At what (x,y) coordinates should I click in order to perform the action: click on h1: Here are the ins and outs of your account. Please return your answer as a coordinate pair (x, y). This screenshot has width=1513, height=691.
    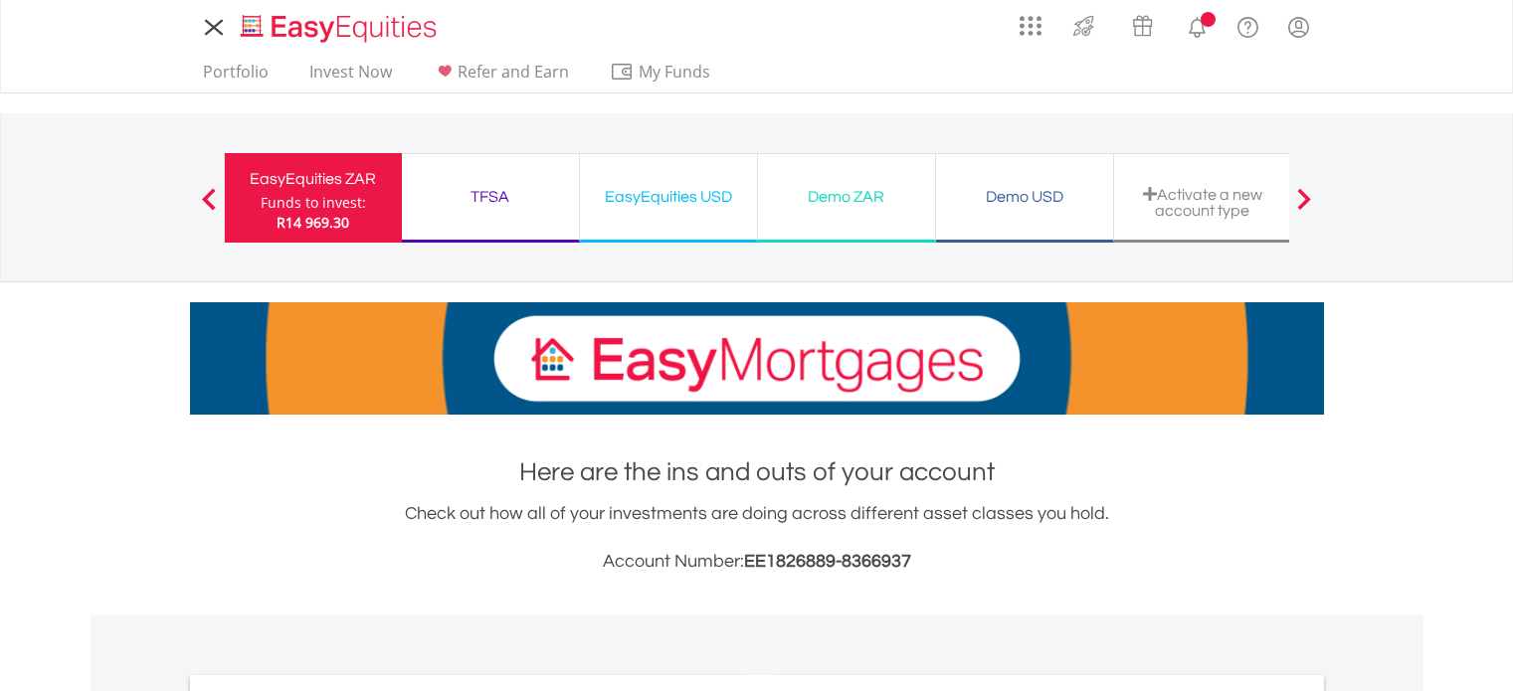
    Looking at the image, I should click on (757, 472).